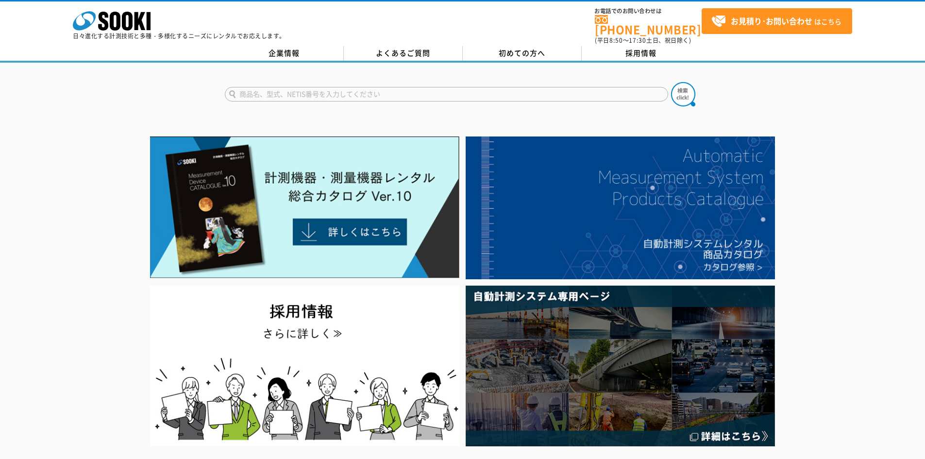  Describe the element at coordinates (771, 21) in the screenshot. I see `strong: お見積り･お問い合わせ` at that location.